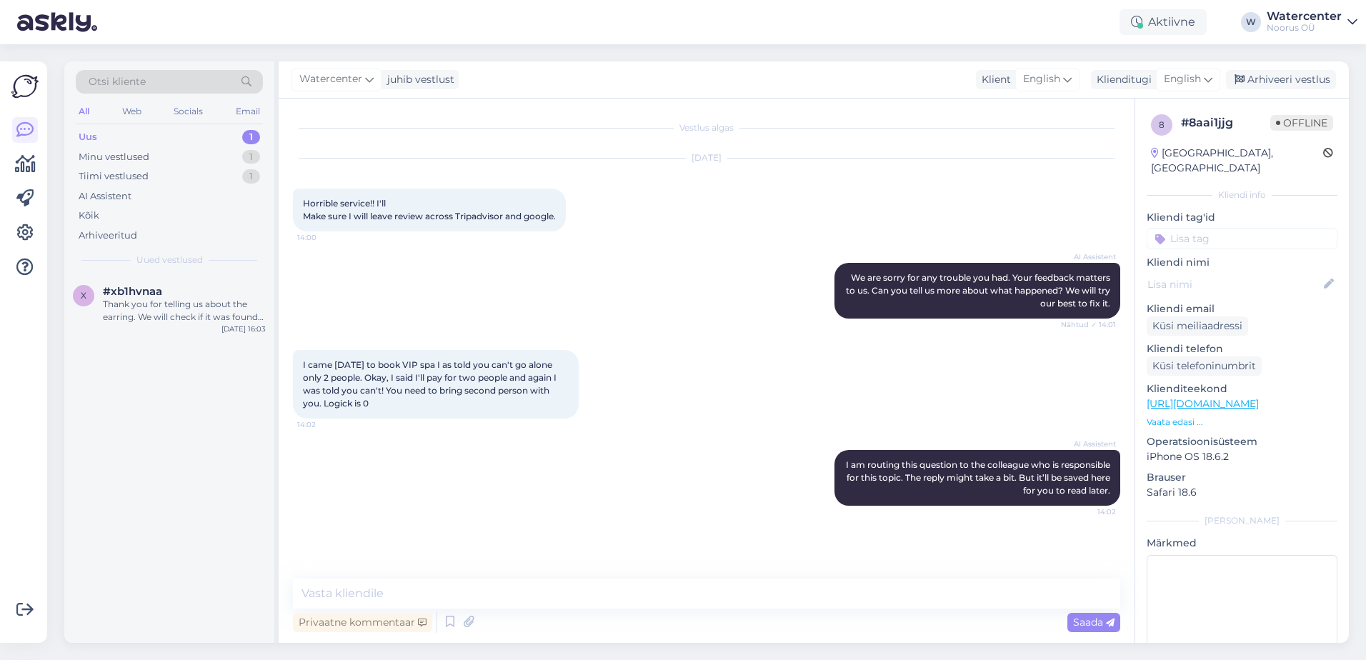 The height and width of the screenshot is (660, 1366). What do you see at coordinates (979, 290) in the screenshot?
I see `span: We are sorry for any trouble you had. Your feedback matters to us. Can you tell us more about wha...` at bounding box center [979, 290].